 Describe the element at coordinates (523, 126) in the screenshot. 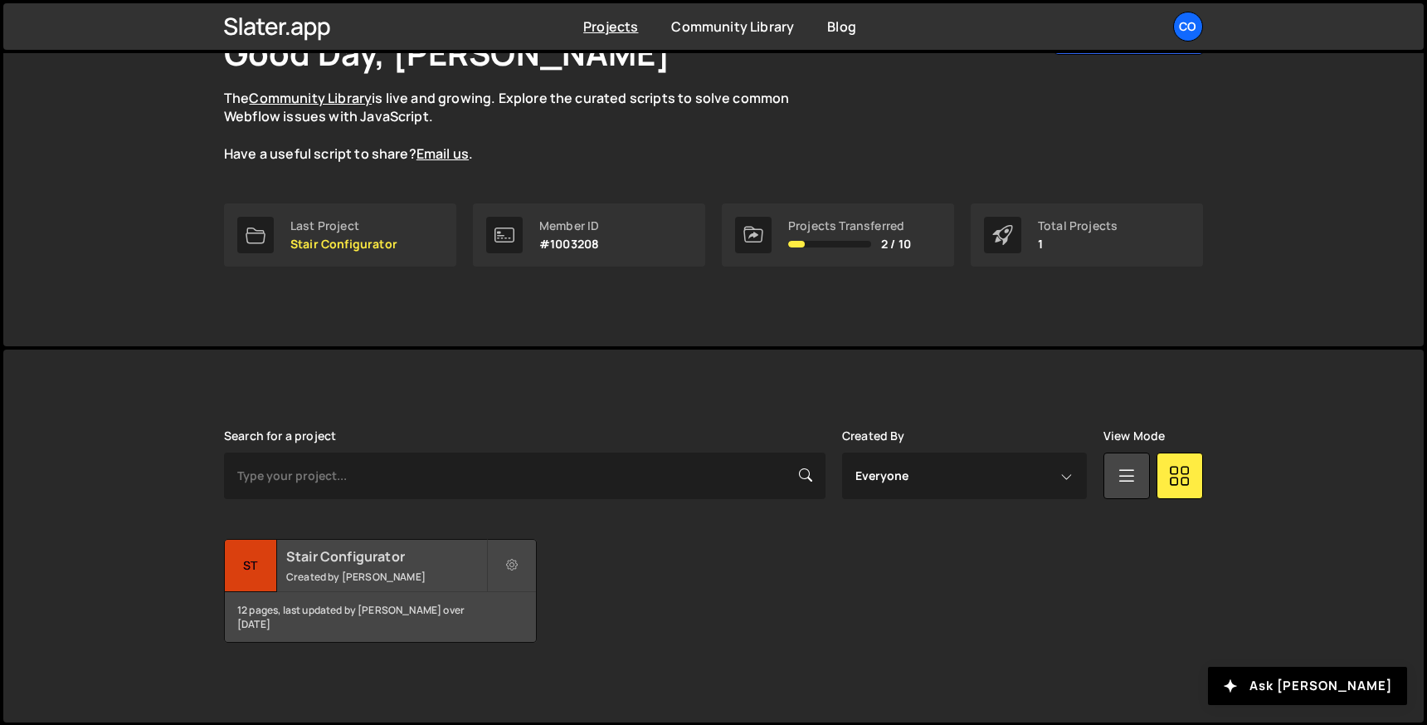

I see `p: The is live and growing. Explore the curated scripts to solve common Webflow issues with JavaScri...` at that location.